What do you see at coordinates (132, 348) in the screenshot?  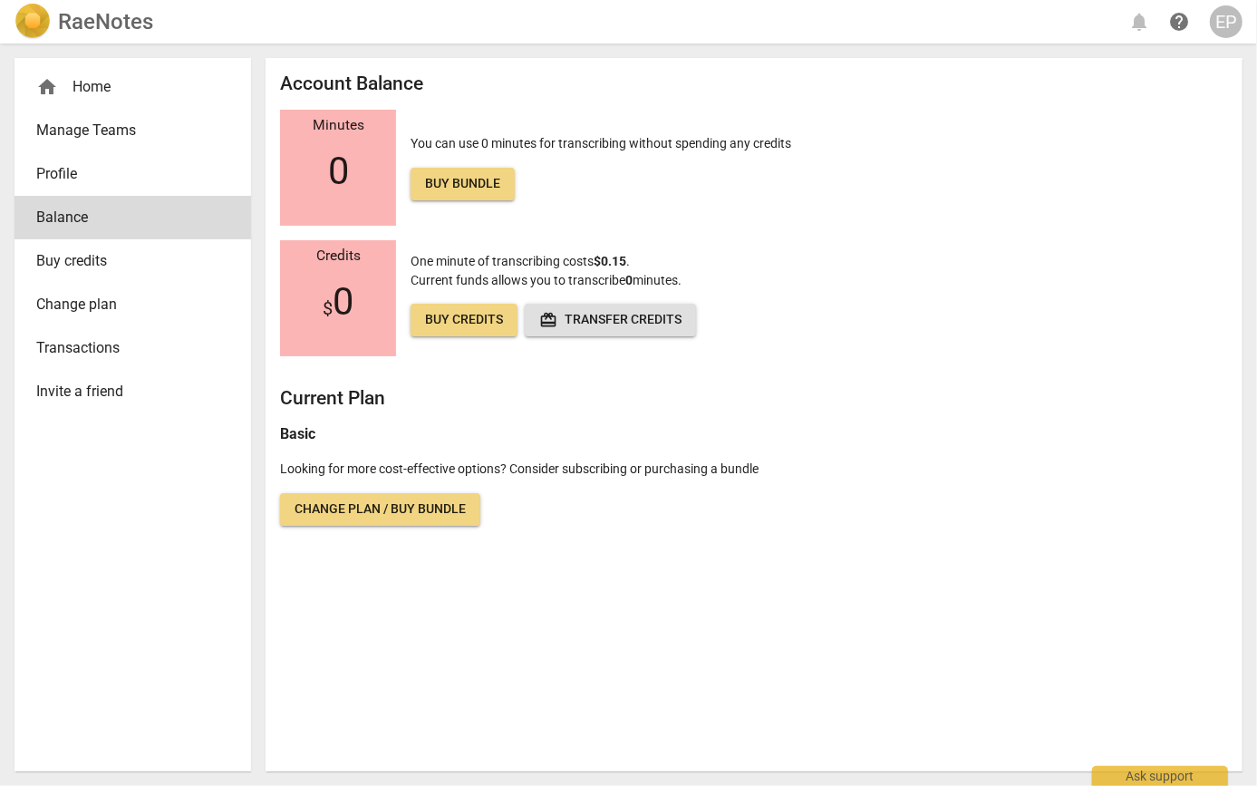 I see `a: Transactions` at bounding box center [132, 348].